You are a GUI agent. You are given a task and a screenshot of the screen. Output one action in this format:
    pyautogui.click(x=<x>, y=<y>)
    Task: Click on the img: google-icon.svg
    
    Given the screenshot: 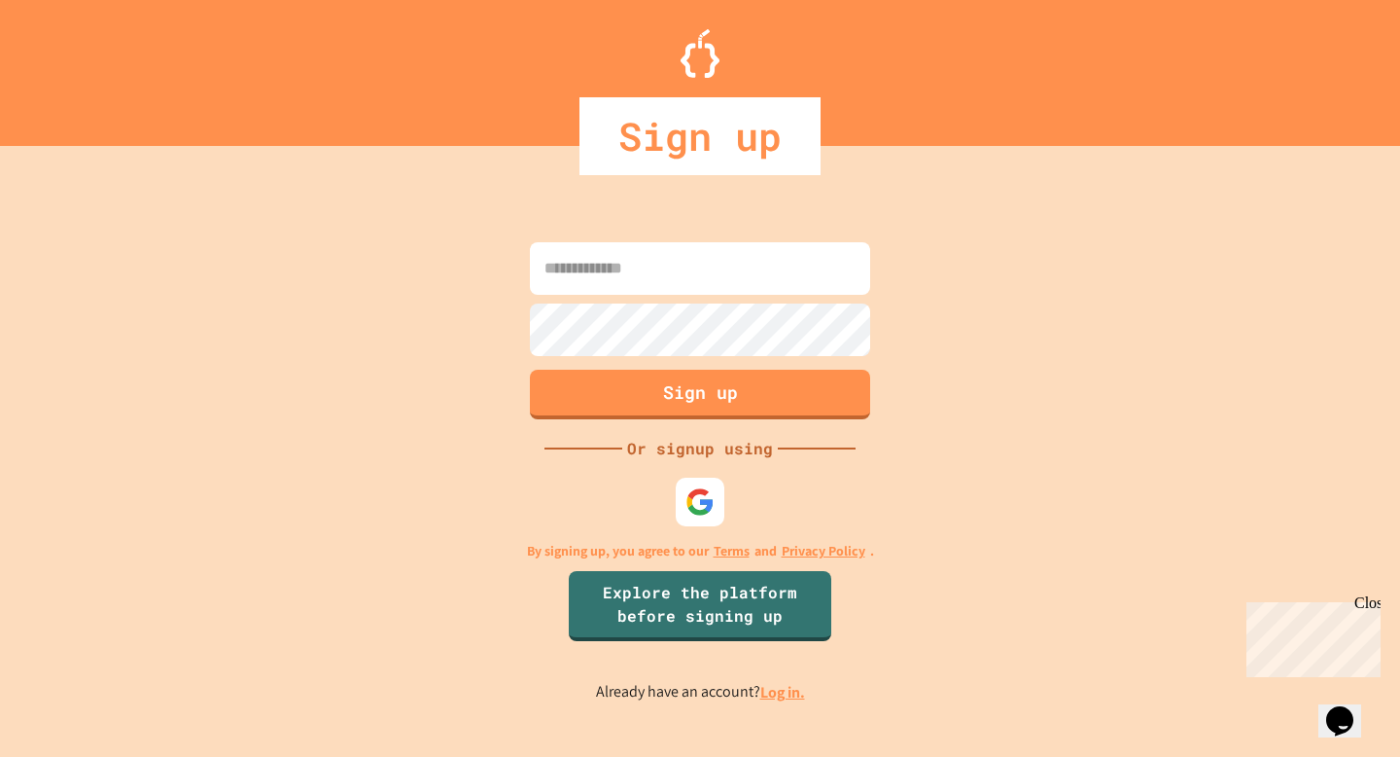 What is the action you would take?
    pyautogui.click(x=700, y=502)
    